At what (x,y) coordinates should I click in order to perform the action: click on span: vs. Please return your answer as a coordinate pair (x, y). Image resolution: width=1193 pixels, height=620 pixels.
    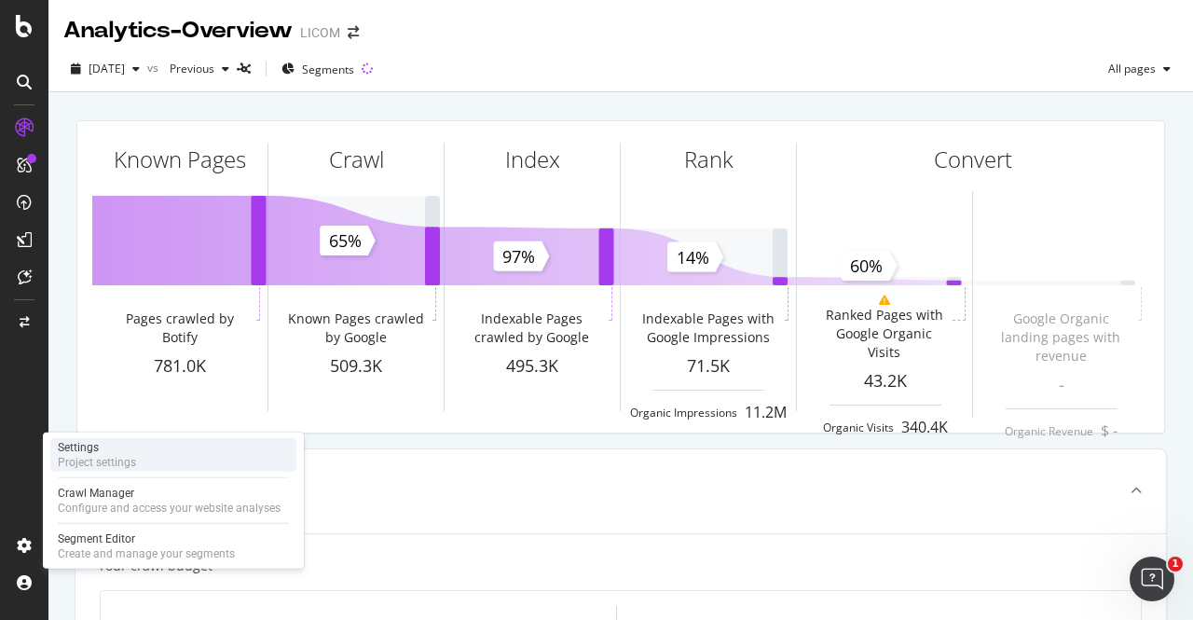
    Looking at the image, I should click on (155, 67).